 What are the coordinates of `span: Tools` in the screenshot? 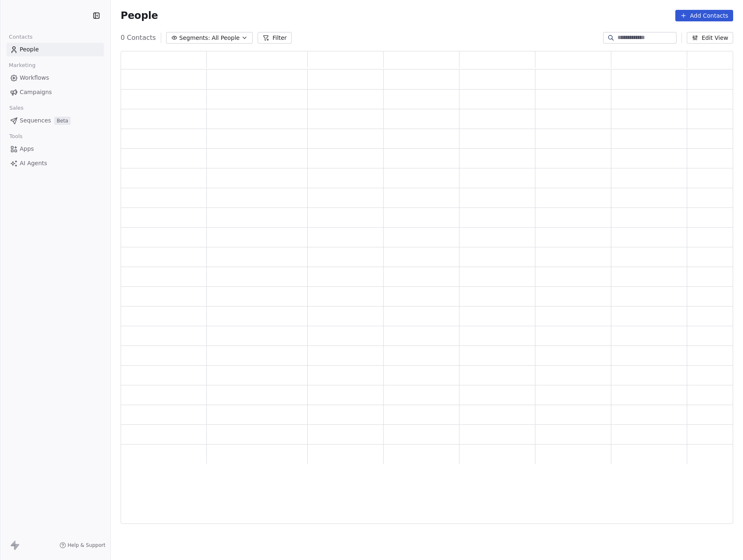 It's located at (16, 136).